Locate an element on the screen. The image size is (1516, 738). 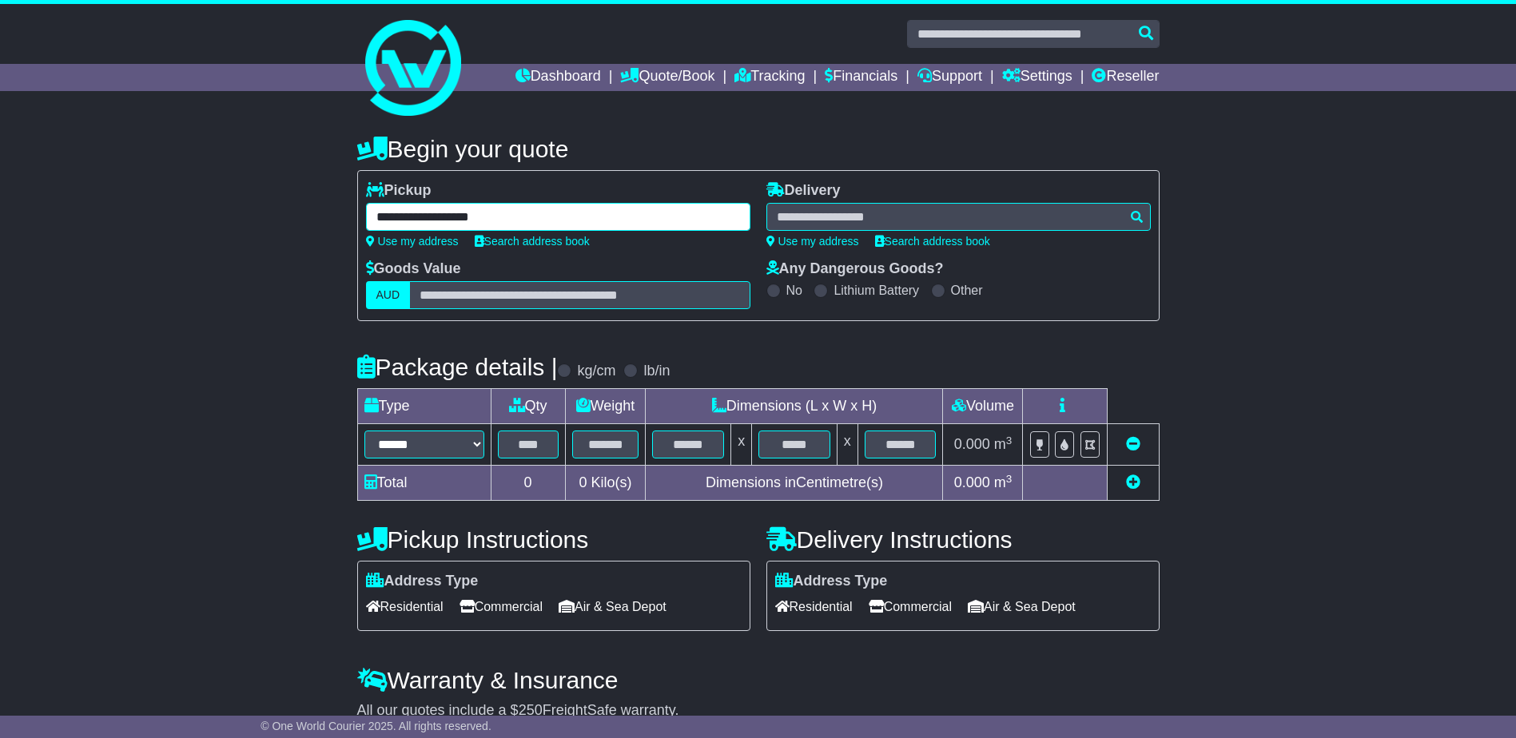
label: Other is located at coordinates (967, 290).